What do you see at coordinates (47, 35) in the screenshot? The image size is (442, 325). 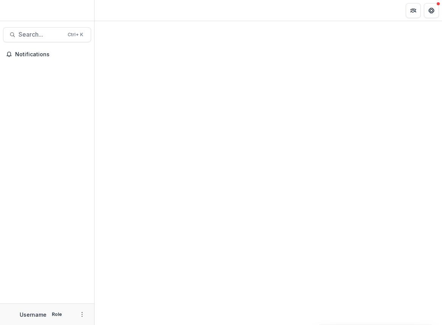 I see `button: Search...` at bounding box center [47, 35].